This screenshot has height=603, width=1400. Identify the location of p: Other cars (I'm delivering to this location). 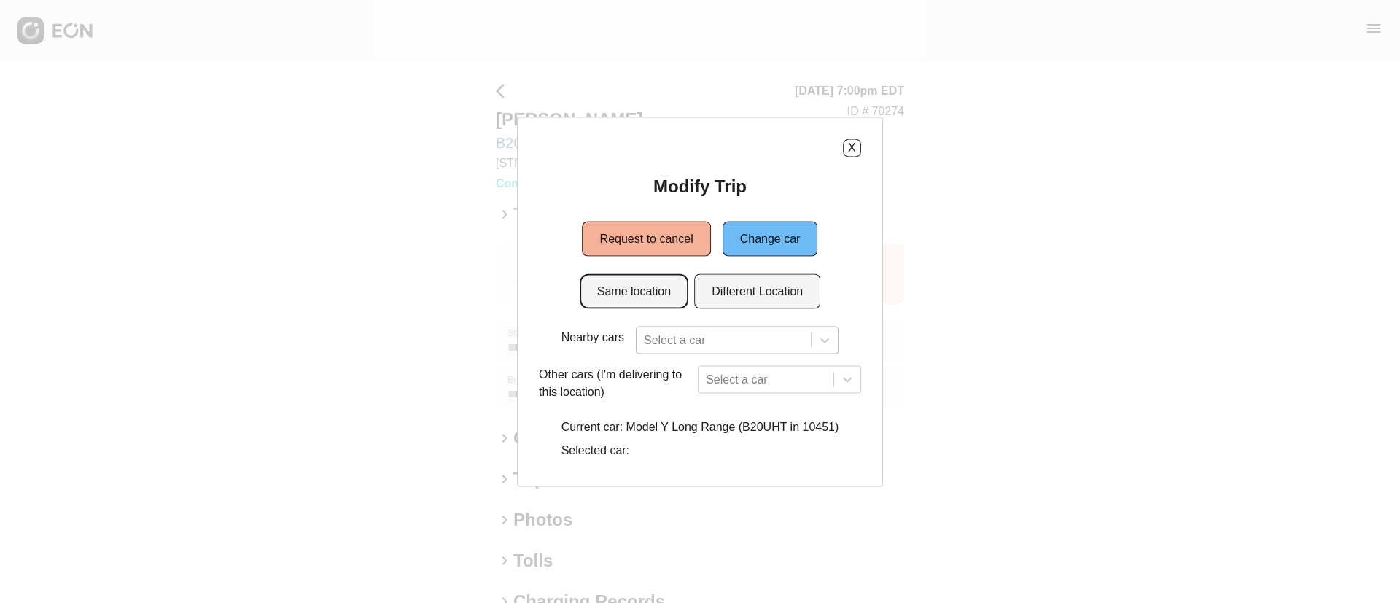
(616, 383).